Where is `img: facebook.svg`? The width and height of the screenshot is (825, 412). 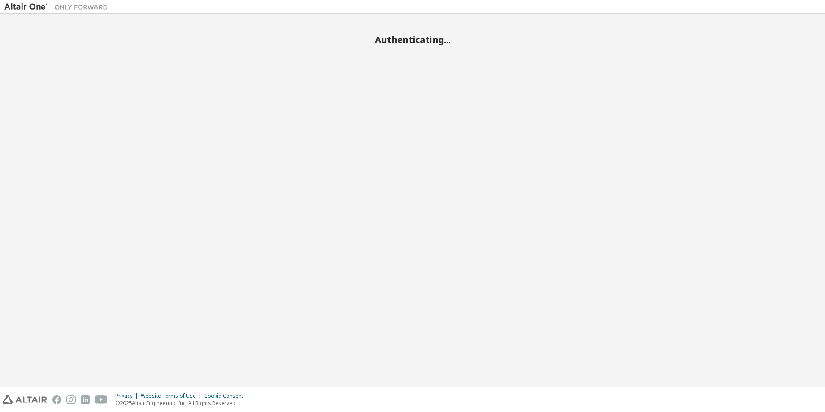 img: facebook.svg is located at coordinates (57, 399).